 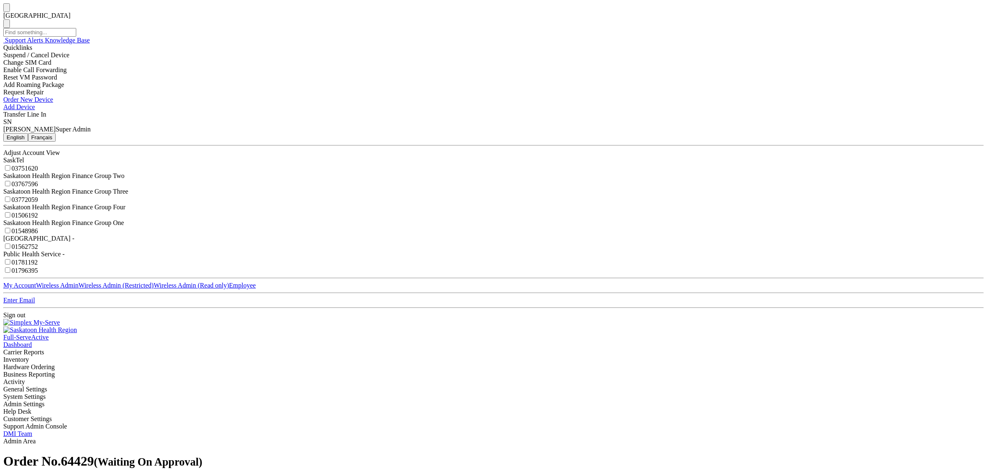 What do you see at coordinates (67, 40) in the screenshot?
I see `span: Knowledge Base` at bounding box center [67, 40].